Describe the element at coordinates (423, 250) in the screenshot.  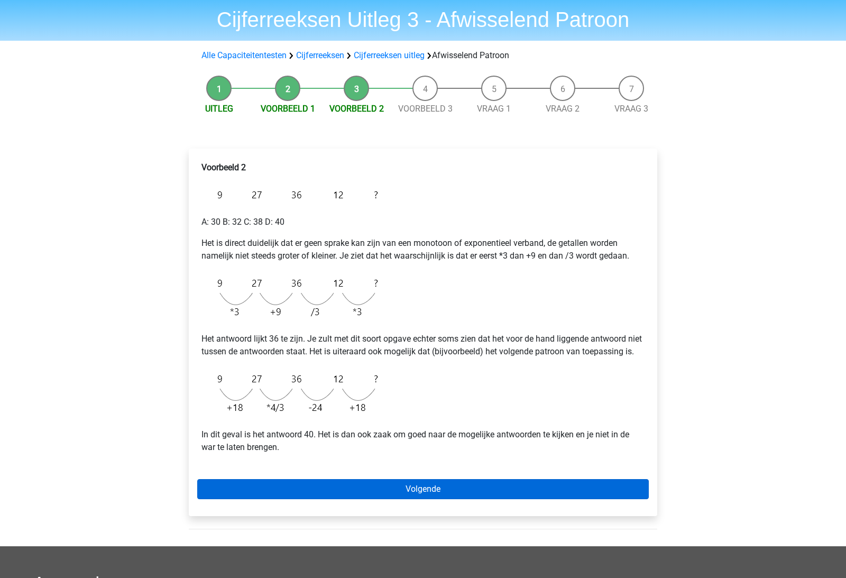
I see `p: Het is direct duidelijk dat er geen sprake kan zijn van een monotoon of exponentieel verband, de ...` at that location.